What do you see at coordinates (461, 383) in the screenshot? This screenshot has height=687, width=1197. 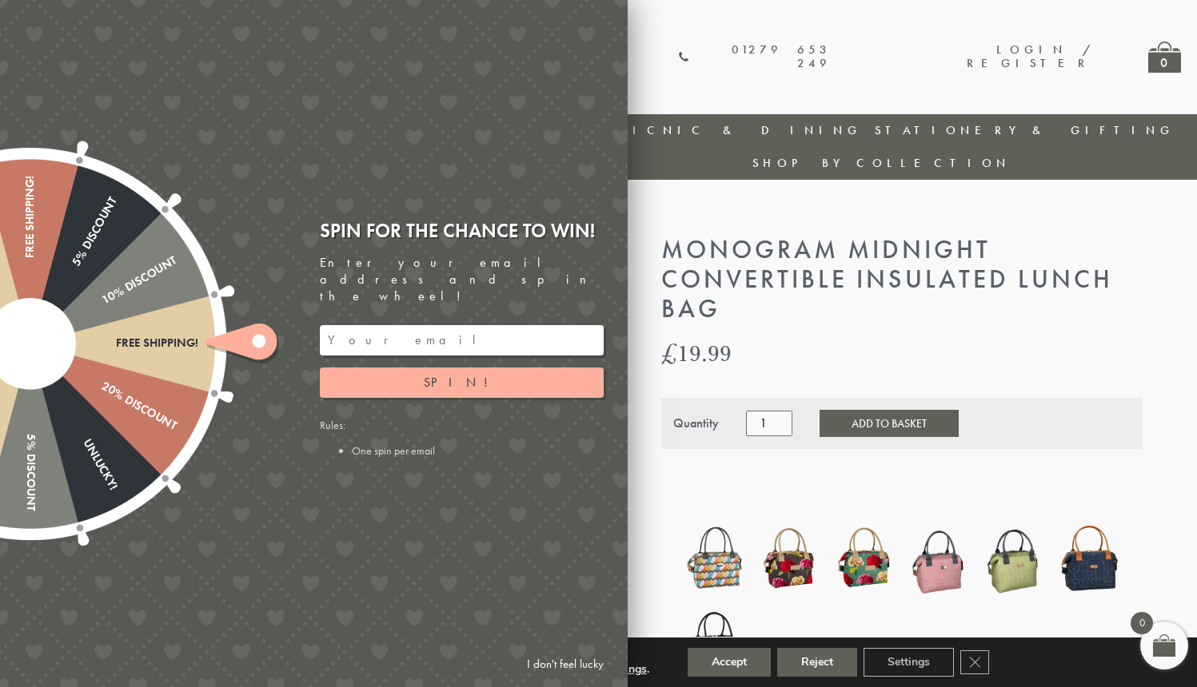 I see `button: Spin!` at bounding box center [461, 383].